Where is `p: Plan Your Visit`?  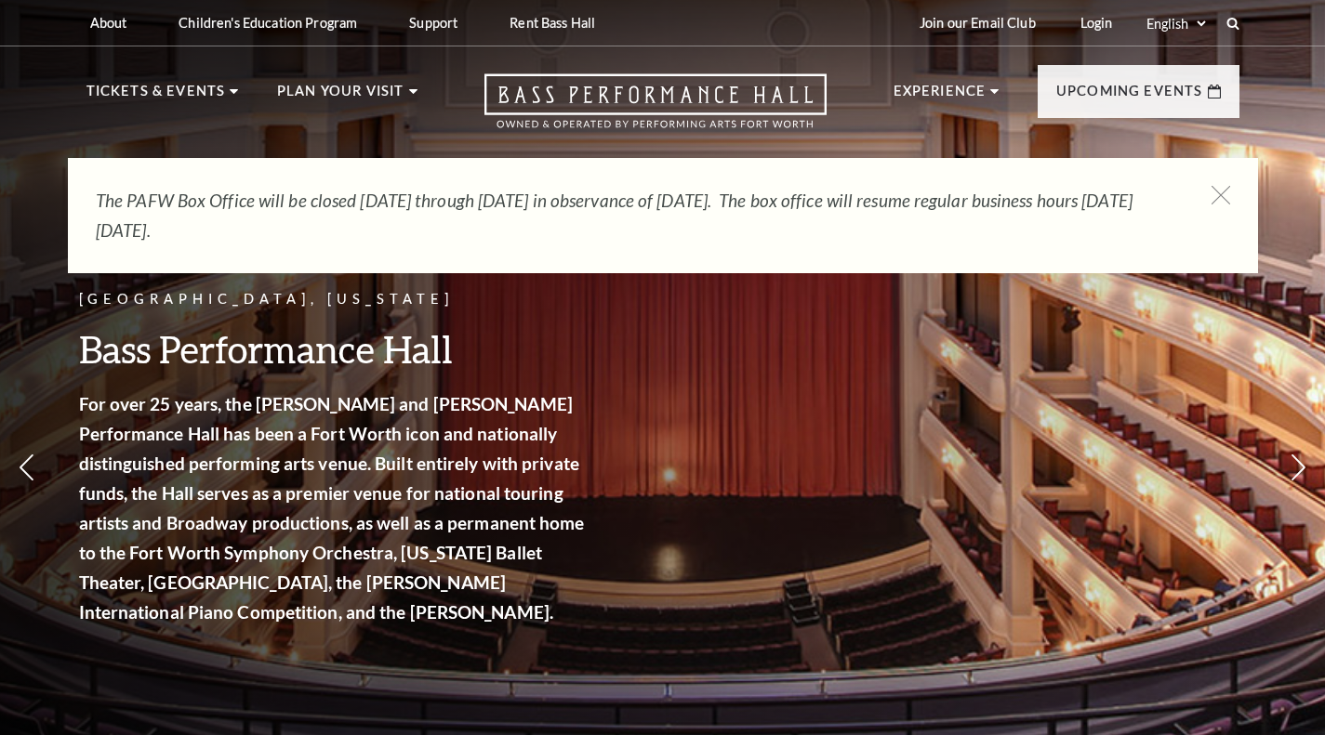
p: Plan Your Visit is located at coordinates (340, 97).